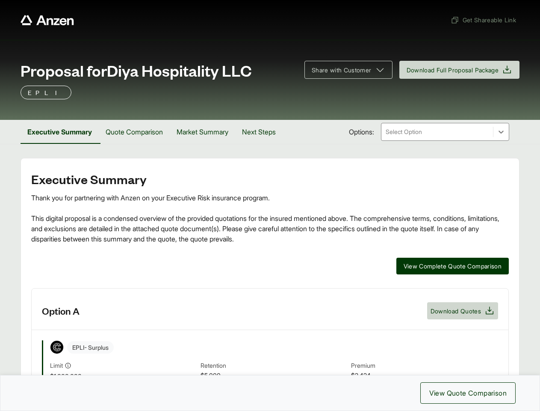 This screenshot has height=411, width=540. Describe the element at coordinates (453, 266) in the screenshot. I see `button: View Complete Quote Comparison` at that location.